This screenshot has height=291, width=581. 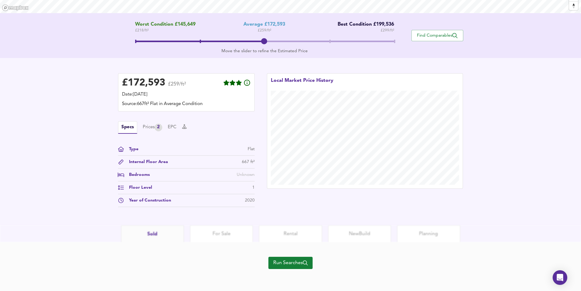 What do you see at coordinates (144, 83) in the screenshot?
I see `div: £ 172,593` at bounding box center [144, 83].